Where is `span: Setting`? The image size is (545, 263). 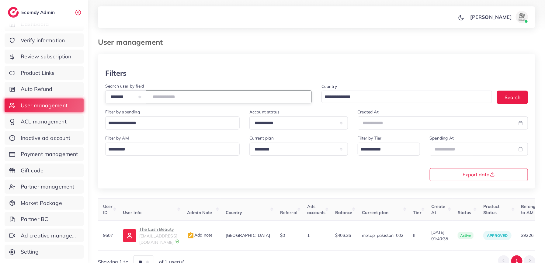
span: Setting is located at coordinates (30, 252).